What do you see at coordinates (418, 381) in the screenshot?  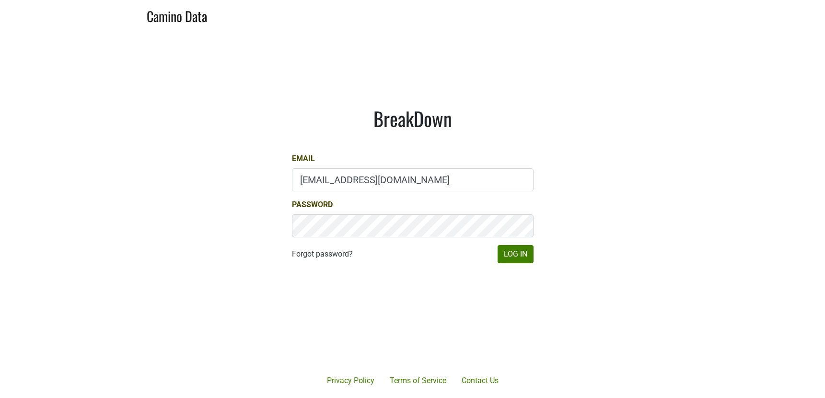 I see `a: Terms of Service` at bounding box center [418, 381].